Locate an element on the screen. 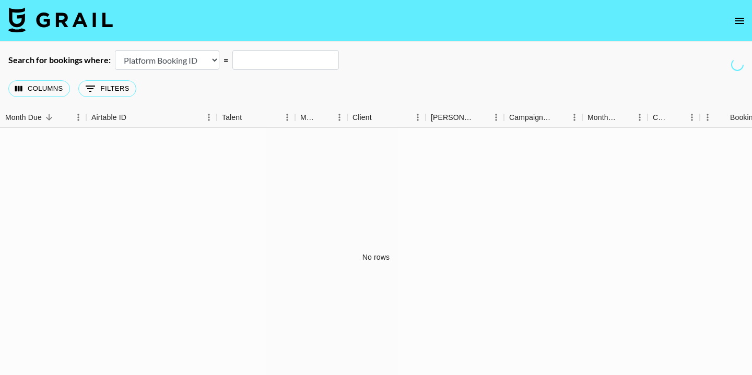 This screenshot has width=752, height=375. div: Booker is located at coordinates (464, 117).